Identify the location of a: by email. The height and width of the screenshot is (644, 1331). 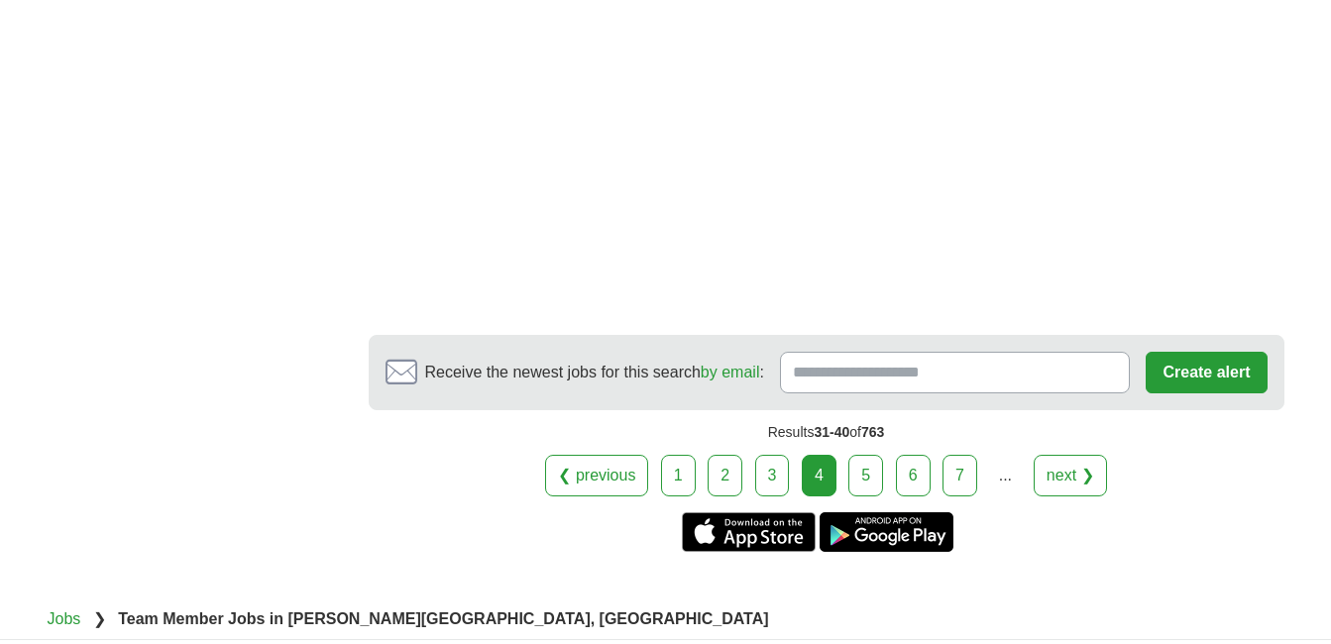
(730, 372).